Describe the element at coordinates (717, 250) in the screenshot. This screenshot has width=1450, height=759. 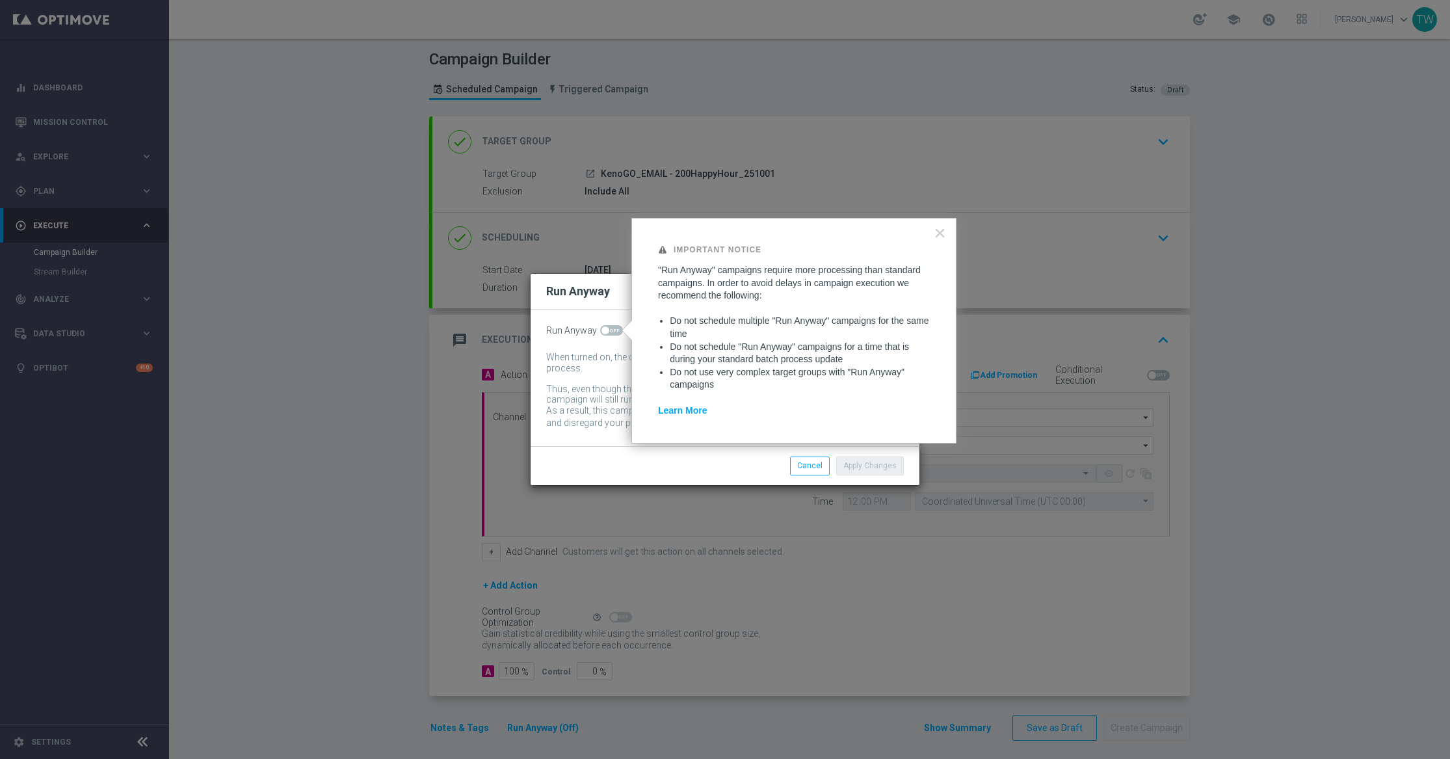
I see `strong: Important Notice` at that location.